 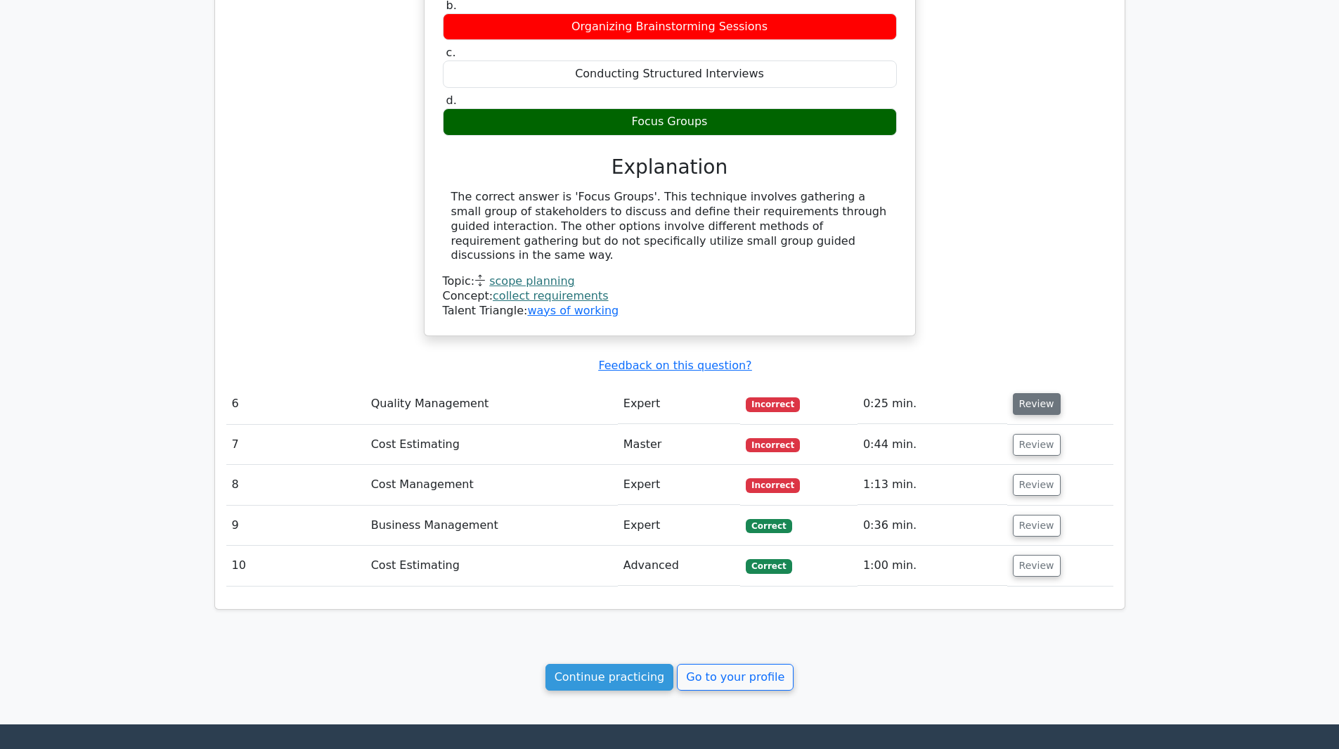 What do you see at coordinates (670, 27) in the screenshot?
I see `div: Organizing Brainstorming Sessions` at bounding box center [670, 27].